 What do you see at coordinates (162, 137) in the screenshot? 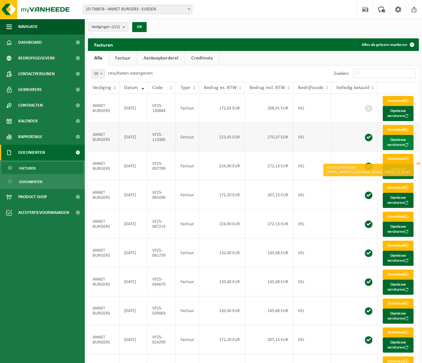
I see `td: VF25-113385` at bounding box center [162, 137].